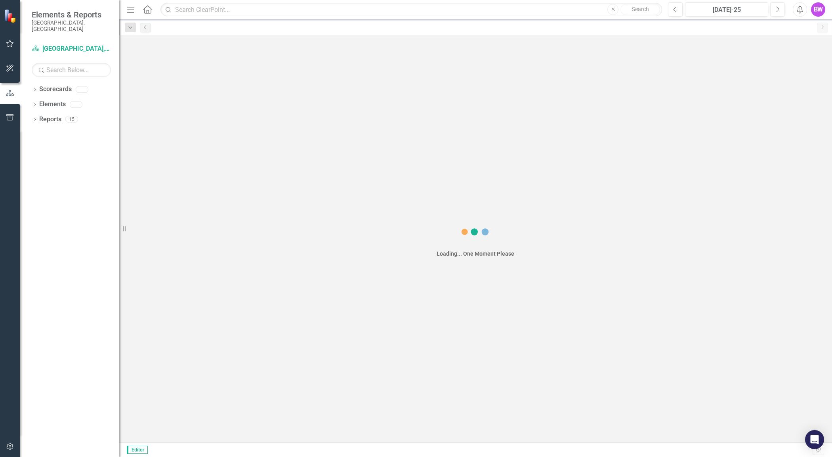 The image size is (832, 457). What do you see at coordinates (137, 449) in the screenshot?
I see `span: Editor` at bounding box center [137, 449].